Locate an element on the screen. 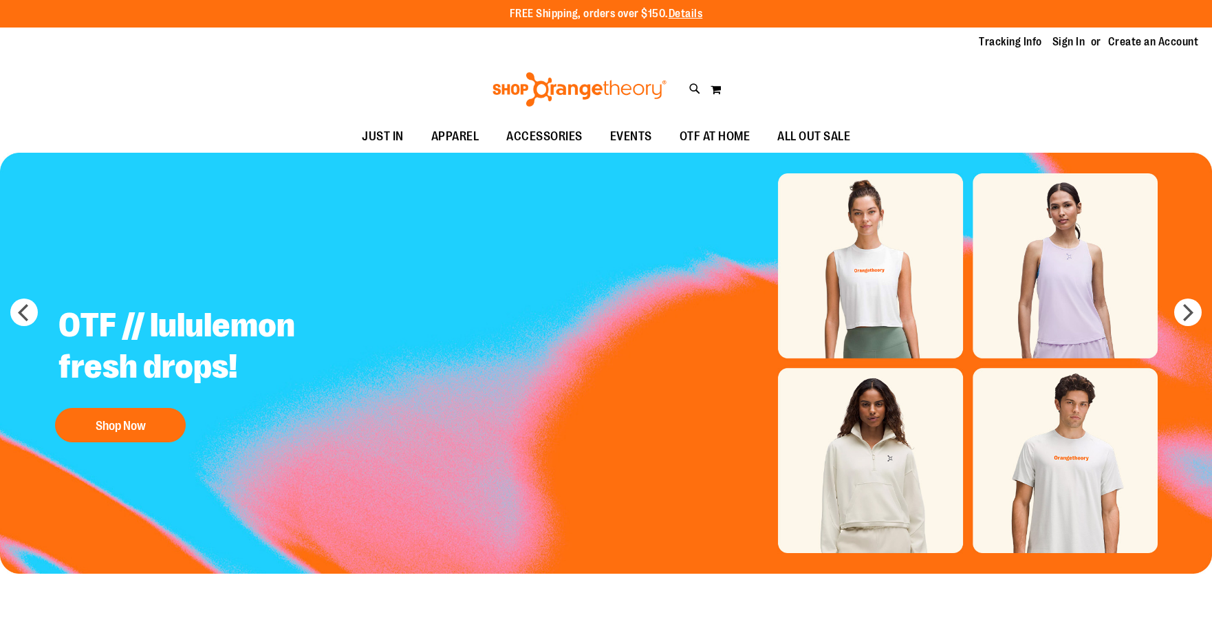 The width and height of the screenshot is (1212, 626). a: Create an Account is located at coordinates (1154, 42).